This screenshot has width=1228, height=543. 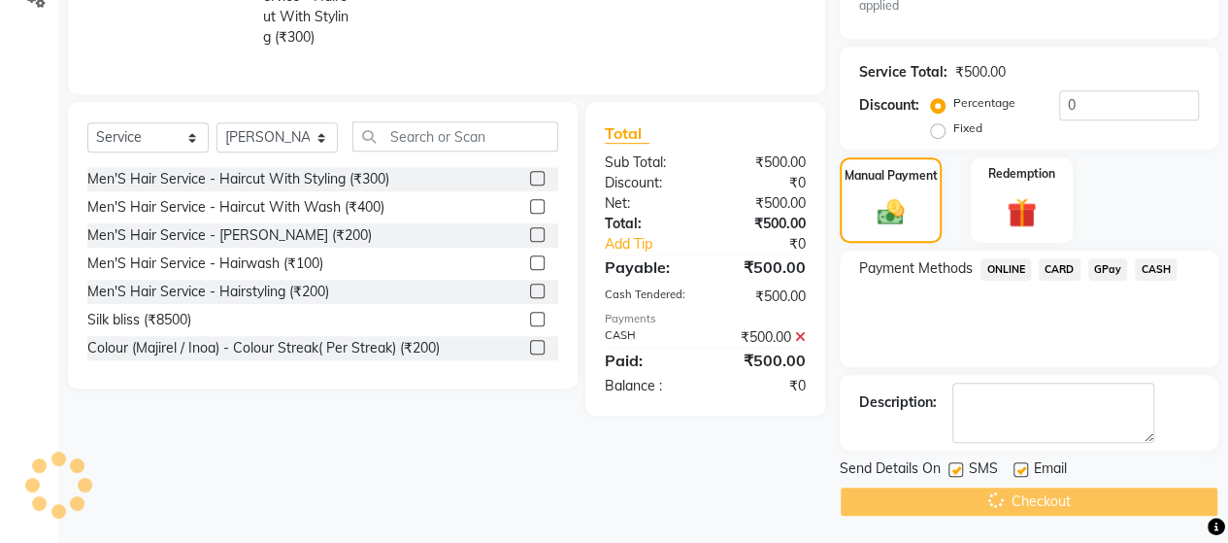 What do you see at coordinates (647, 267) in the screenshot?
I see `div: Payable:` at bounding box center [647, 267].